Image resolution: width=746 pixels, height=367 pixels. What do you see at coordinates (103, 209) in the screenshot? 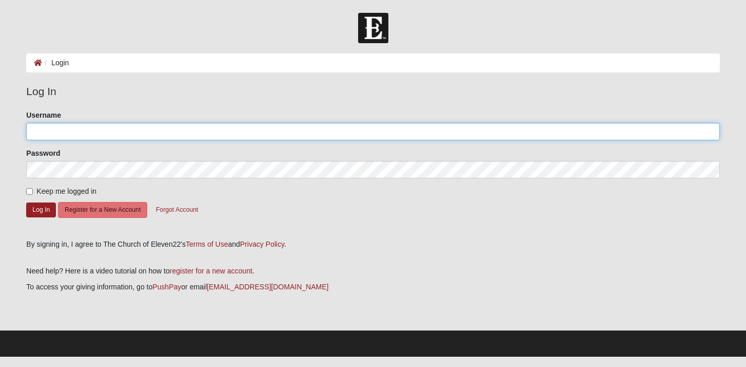
I see `button: Register for a New Account` at bounding box center [103, 209].